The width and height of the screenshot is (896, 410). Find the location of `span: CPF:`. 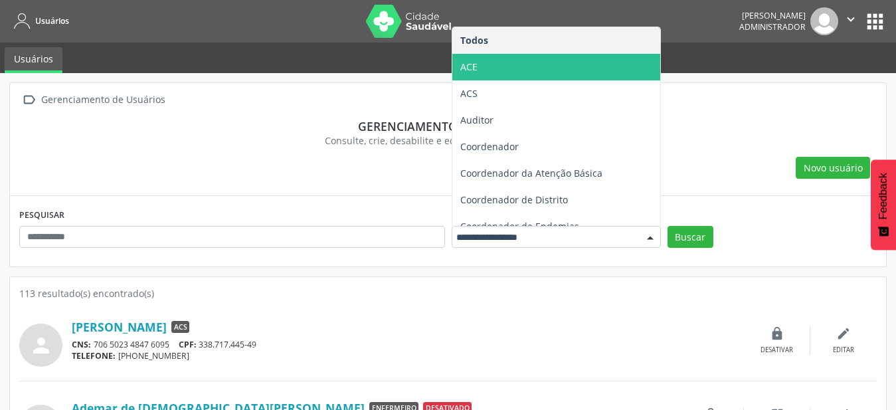

span: CPF: is located at coordinates (187, 344).